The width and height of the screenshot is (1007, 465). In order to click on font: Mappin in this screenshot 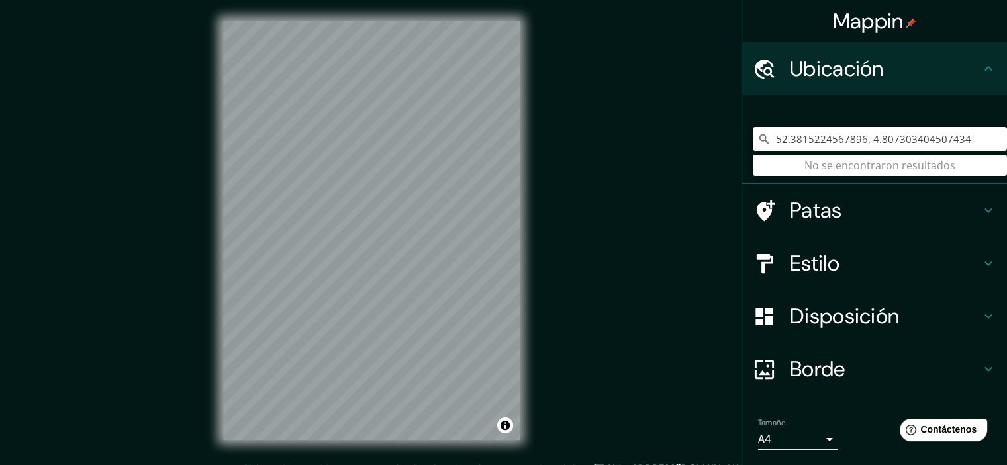, I will do `click(868, 21)`.